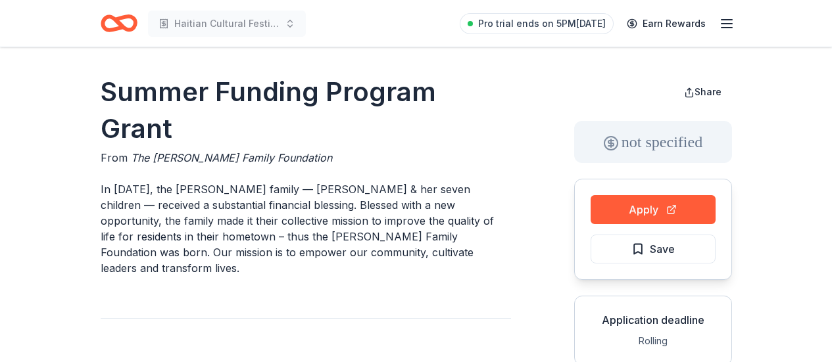 The height and width of the screenshot is (362, 832). I want to click on span: Haitian Cultural Festival, so click(227, 24).